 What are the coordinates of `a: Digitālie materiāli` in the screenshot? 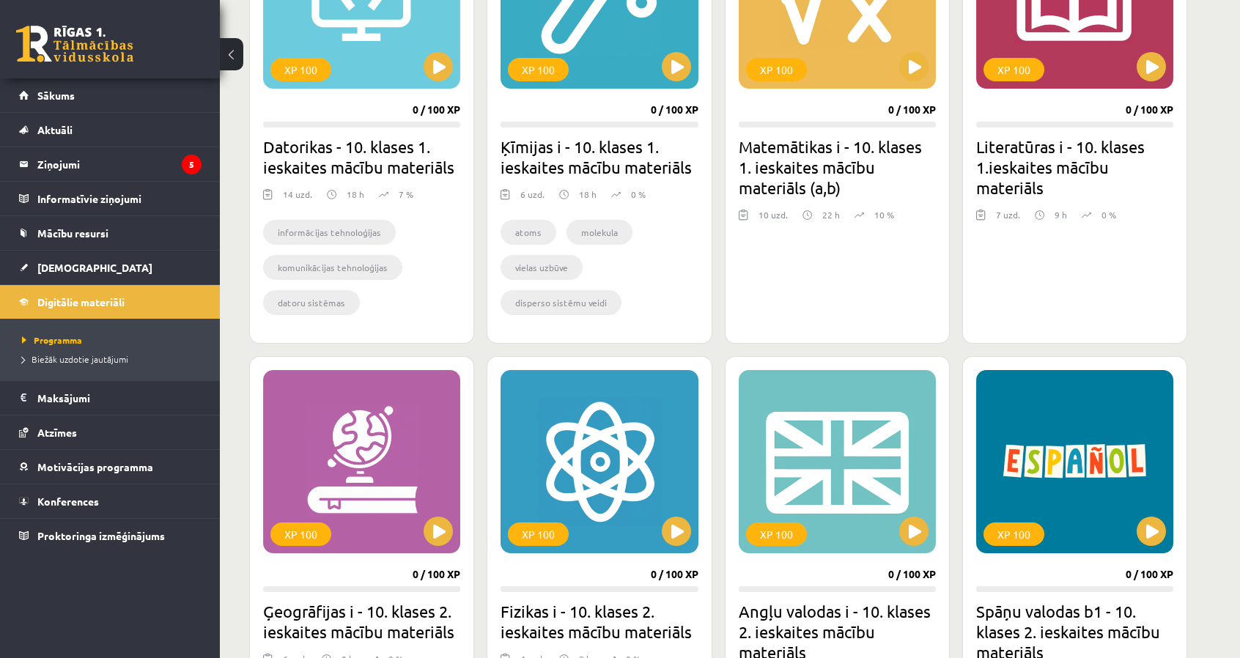 It's located at (110, 302).